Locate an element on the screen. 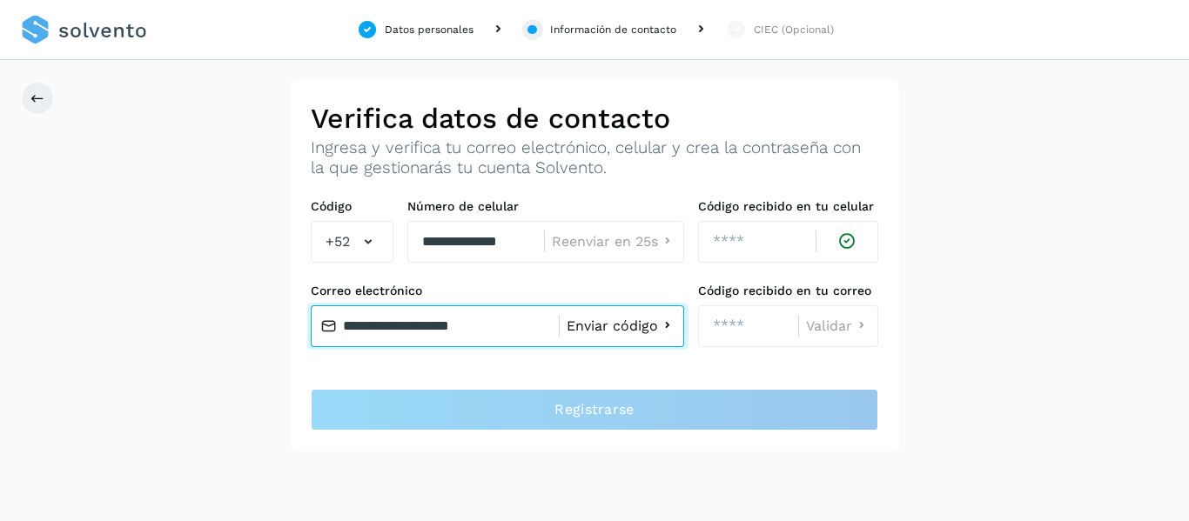 The image size is (1189, 521). span: Registrarse is located at coordinates (594, 410).